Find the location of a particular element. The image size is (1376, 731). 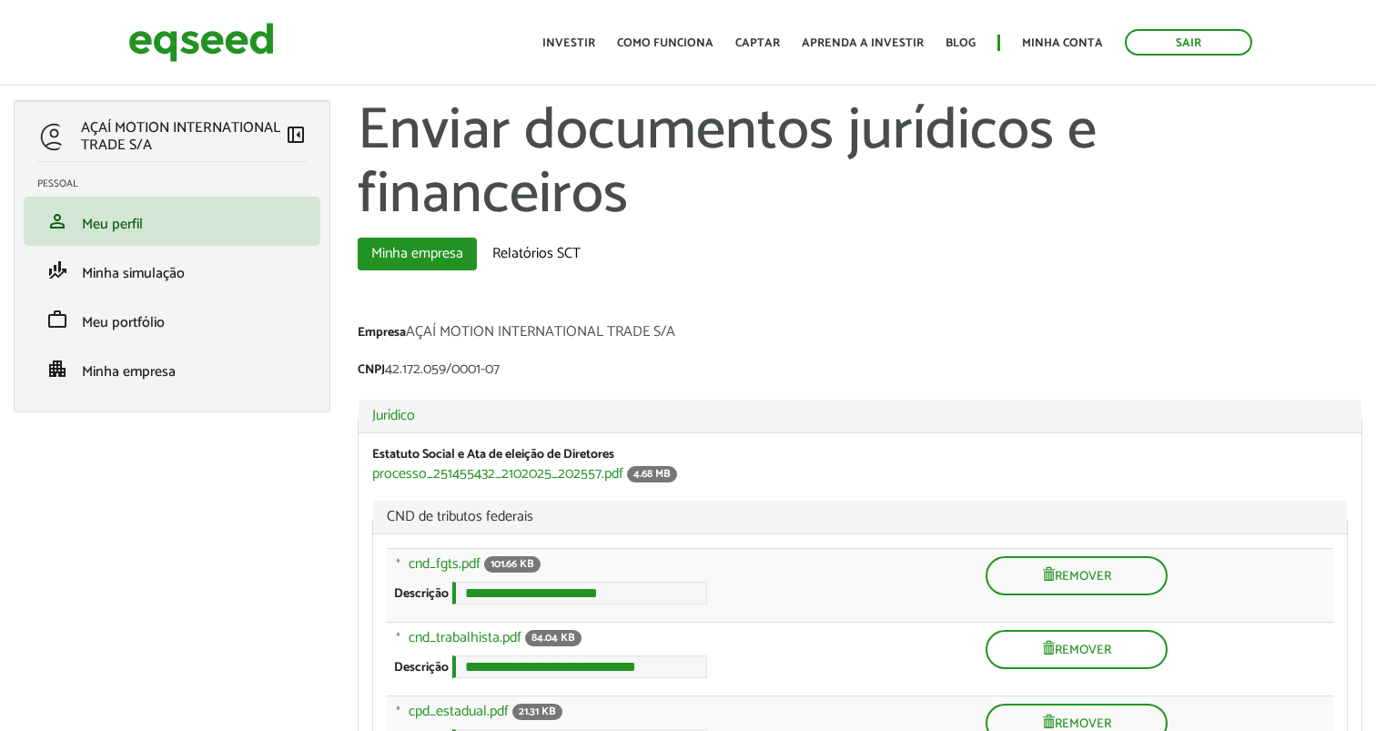

label: CNPJ is located at coordinates (371, 370).